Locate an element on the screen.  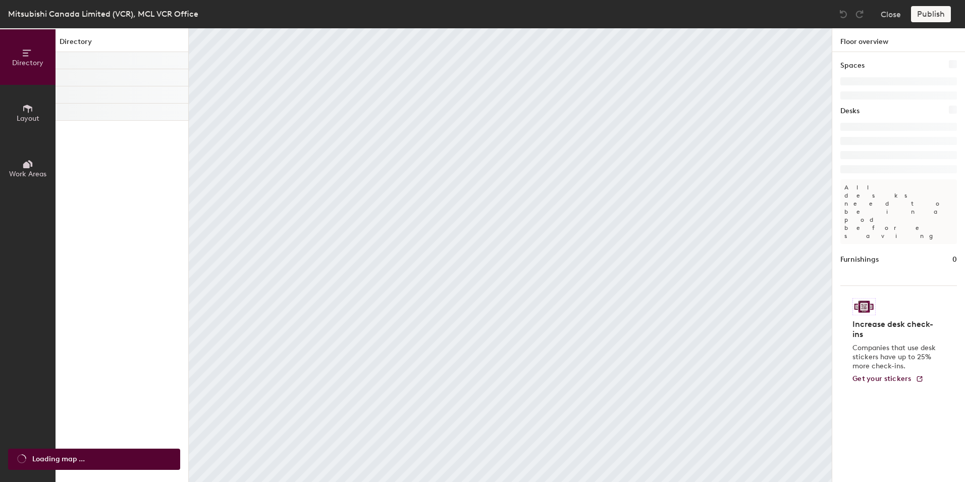
h1: Directory is located at coordinates (122, 44).